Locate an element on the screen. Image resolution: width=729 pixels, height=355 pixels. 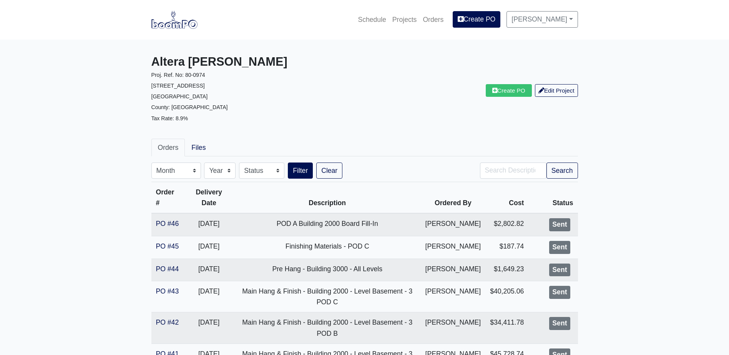
a: Clear is located at coordinates (329, 171).